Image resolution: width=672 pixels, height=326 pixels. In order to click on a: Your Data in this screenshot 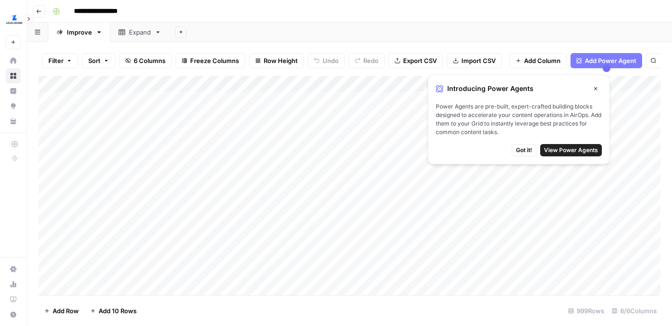, I will do `click(13, 121)`.